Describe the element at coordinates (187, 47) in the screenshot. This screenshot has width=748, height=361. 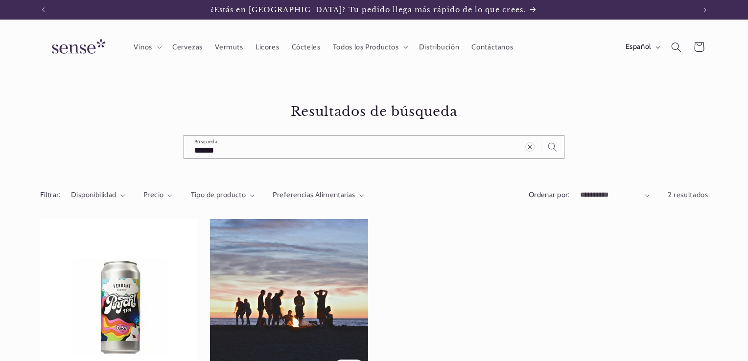
I see `a: Cervezas` at that location.